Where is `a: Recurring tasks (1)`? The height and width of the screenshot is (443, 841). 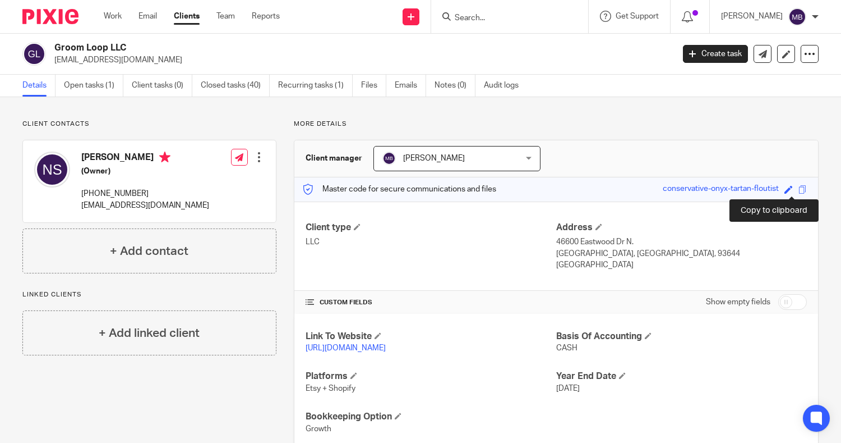 a: Recurring tasks (1) is located at coordinates (315, 85).